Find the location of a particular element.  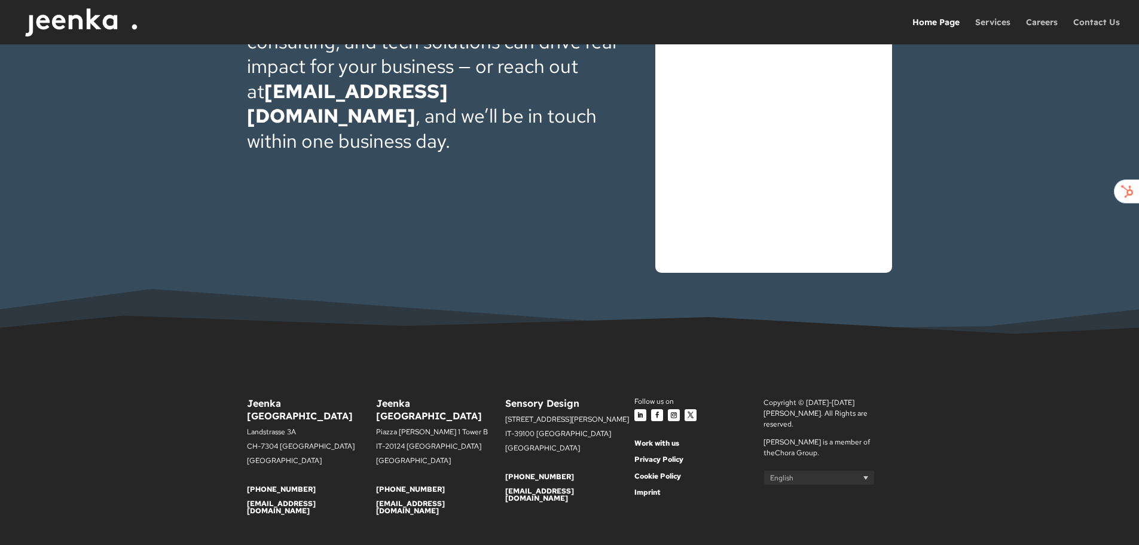

a: Follow on Facebook is located at coordinates (657, 415).